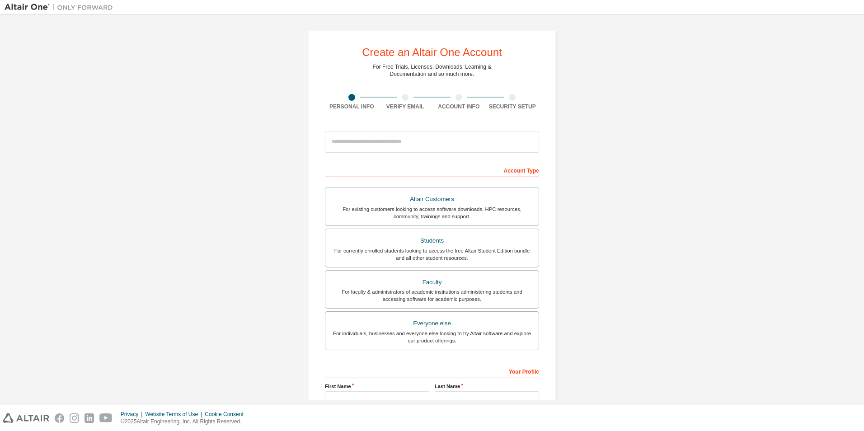  What do you see at coordinates (89, 418) in the screenshot?
I see `img: linkedin.svg` at bounding box center [89, 418].